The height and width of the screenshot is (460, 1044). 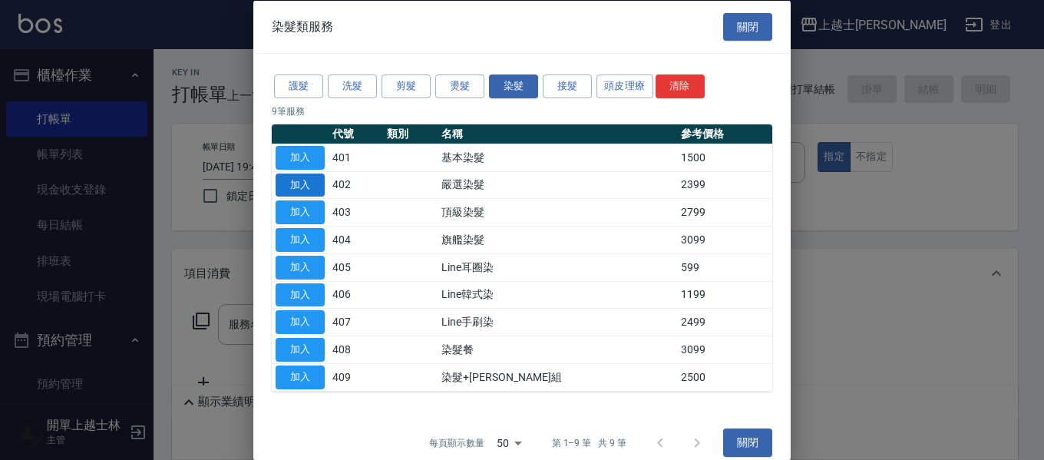 I want to click on td: 2799, so click(x=724, y=212).